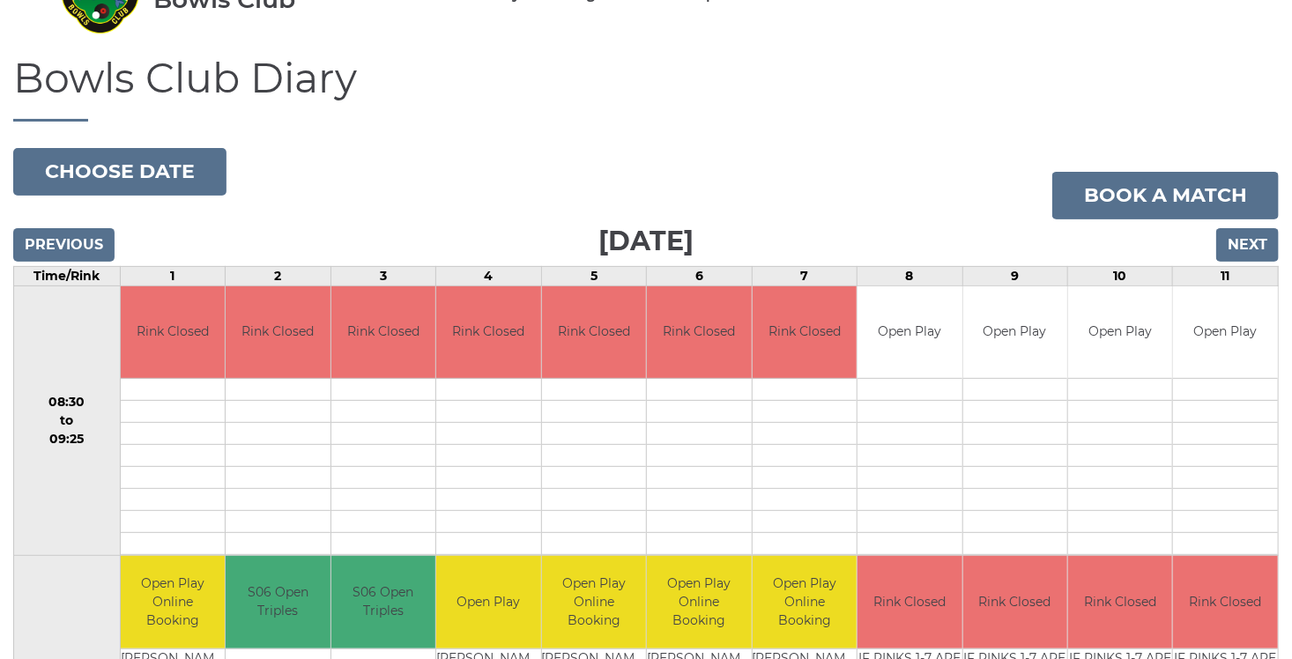  Describe the element at coordinates (910, 276) in the screenshot. I see `td: 8` at that location.